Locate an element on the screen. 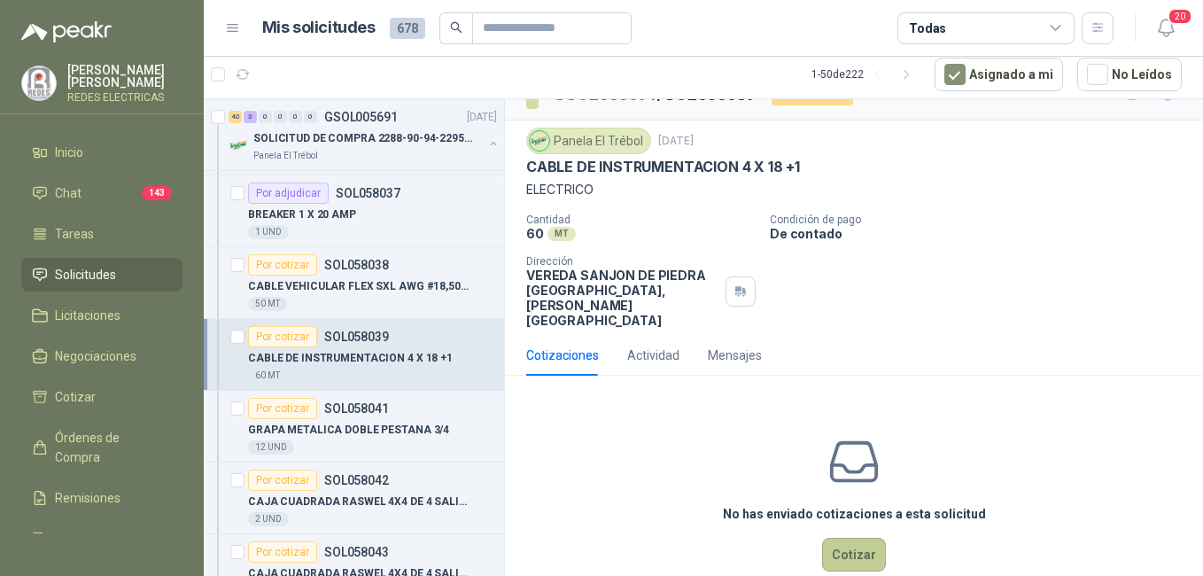  a: Licitaciones is located at coordinates (102, 315).